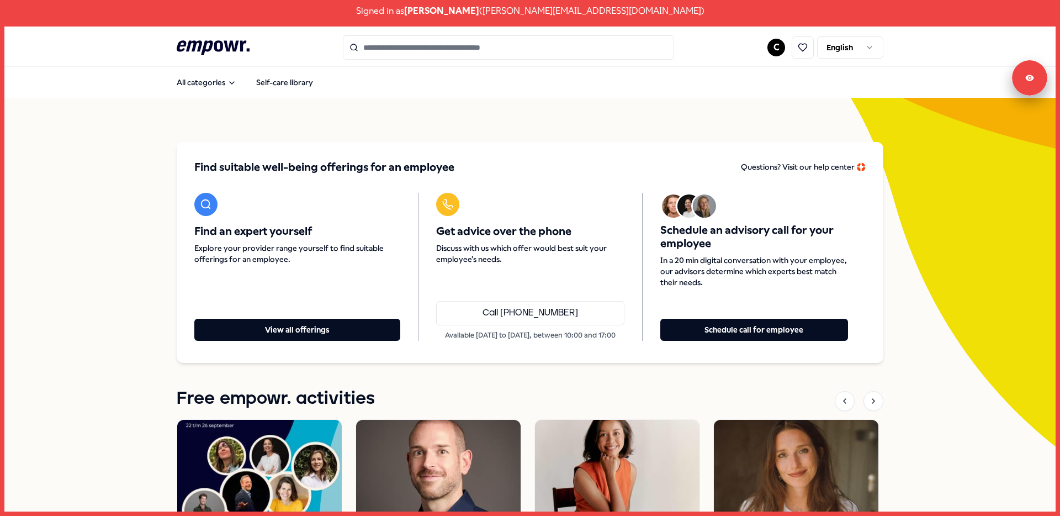  What do you see at coordinates (297, 253) in the screenshot?
I see `span: Explore your provider range yourself to find suitable offerings for an employee.` at bounding box center [297, 253].